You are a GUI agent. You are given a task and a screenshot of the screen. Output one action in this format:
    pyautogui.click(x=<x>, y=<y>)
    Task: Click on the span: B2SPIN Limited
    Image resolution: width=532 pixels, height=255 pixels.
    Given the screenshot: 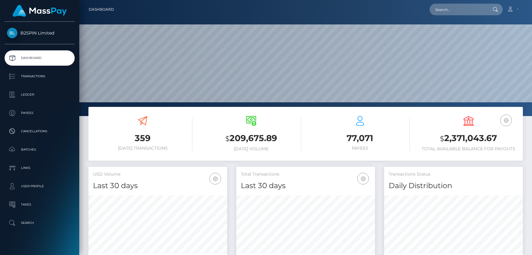 What is the action you would take?
    pyautogui.click(x=40, y=33)
    